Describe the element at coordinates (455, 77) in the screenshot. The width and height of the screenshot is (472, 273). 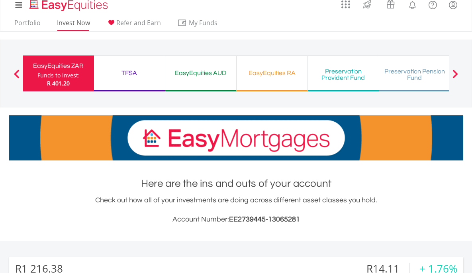
I see `button: Next` at that location.